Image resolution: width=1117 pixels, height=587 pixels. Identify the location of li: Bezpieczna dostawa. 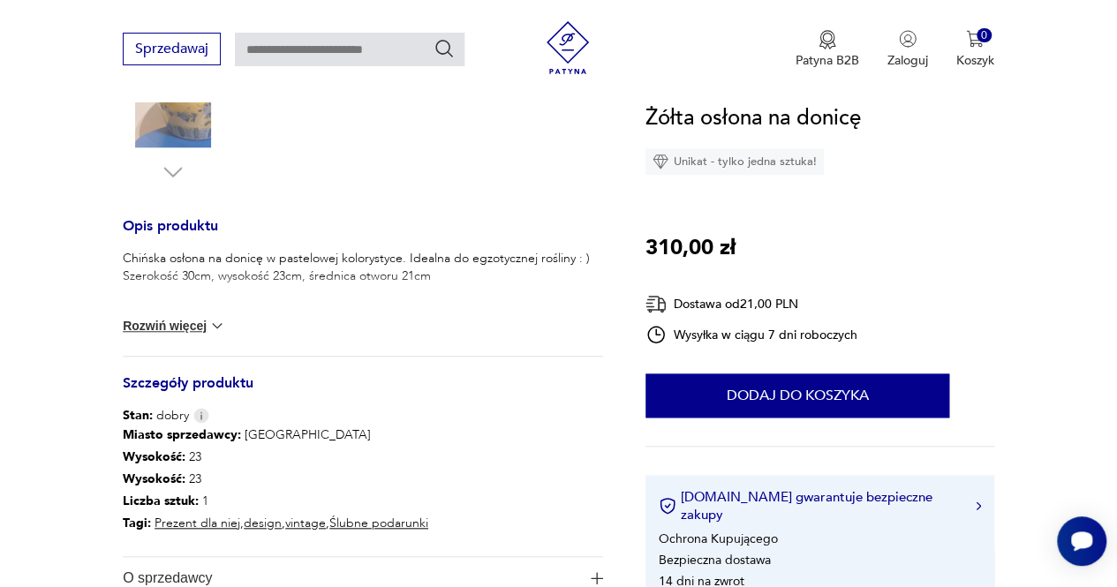
(714, 560).